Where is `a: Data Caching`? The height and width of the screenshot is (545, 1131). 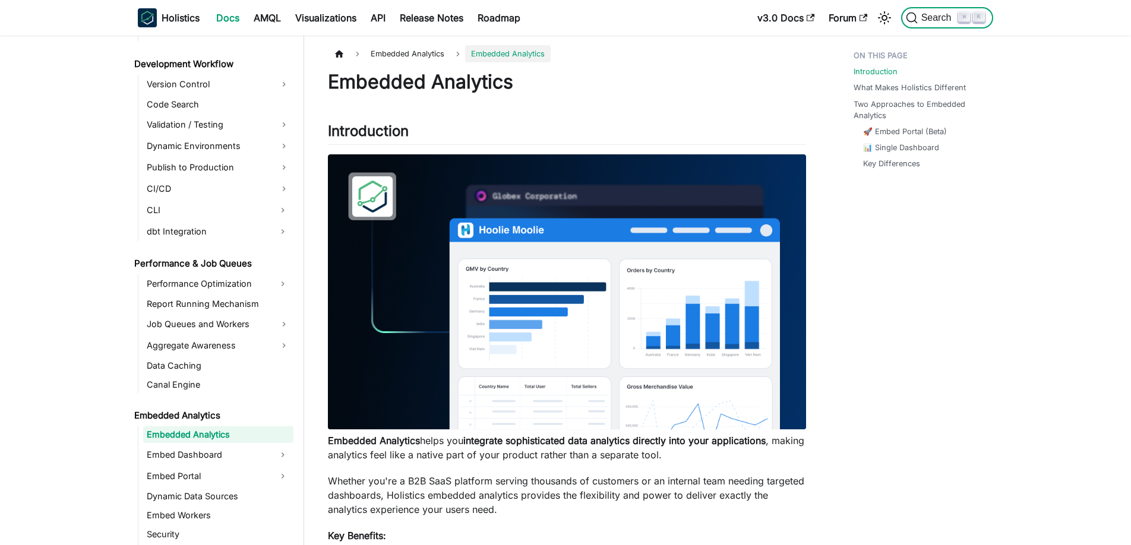
a: Data Caching is located at coordinates (218, 366).